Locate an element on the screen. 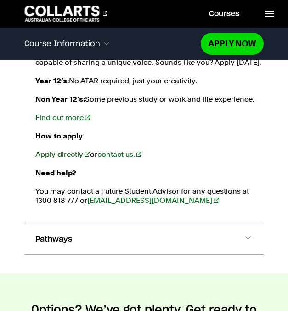  a: contact us. is located at coordinates (120, 154).